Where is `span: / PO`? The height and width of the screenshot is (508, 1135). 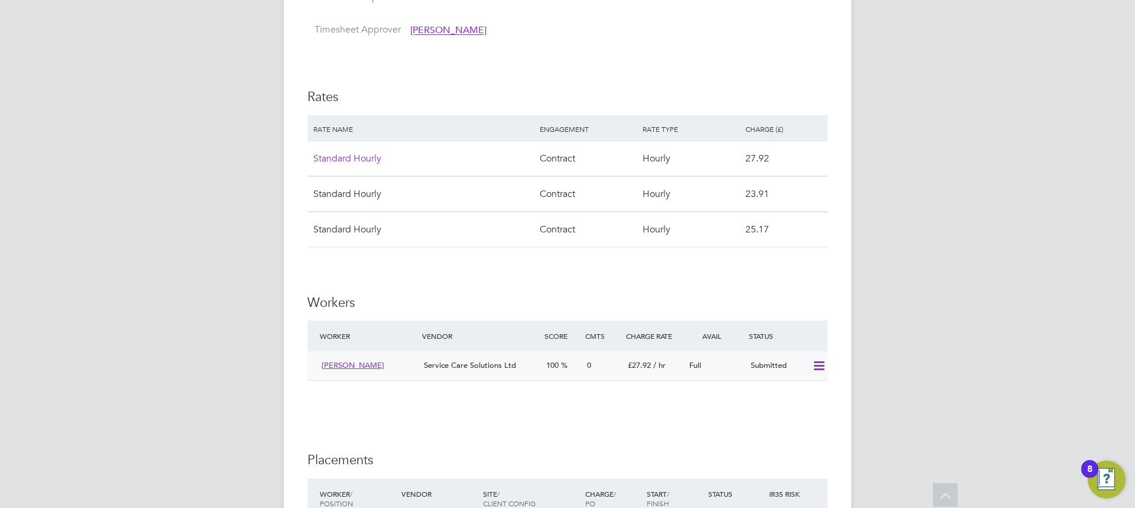 span: / PO is located at coordinates (601, 498).